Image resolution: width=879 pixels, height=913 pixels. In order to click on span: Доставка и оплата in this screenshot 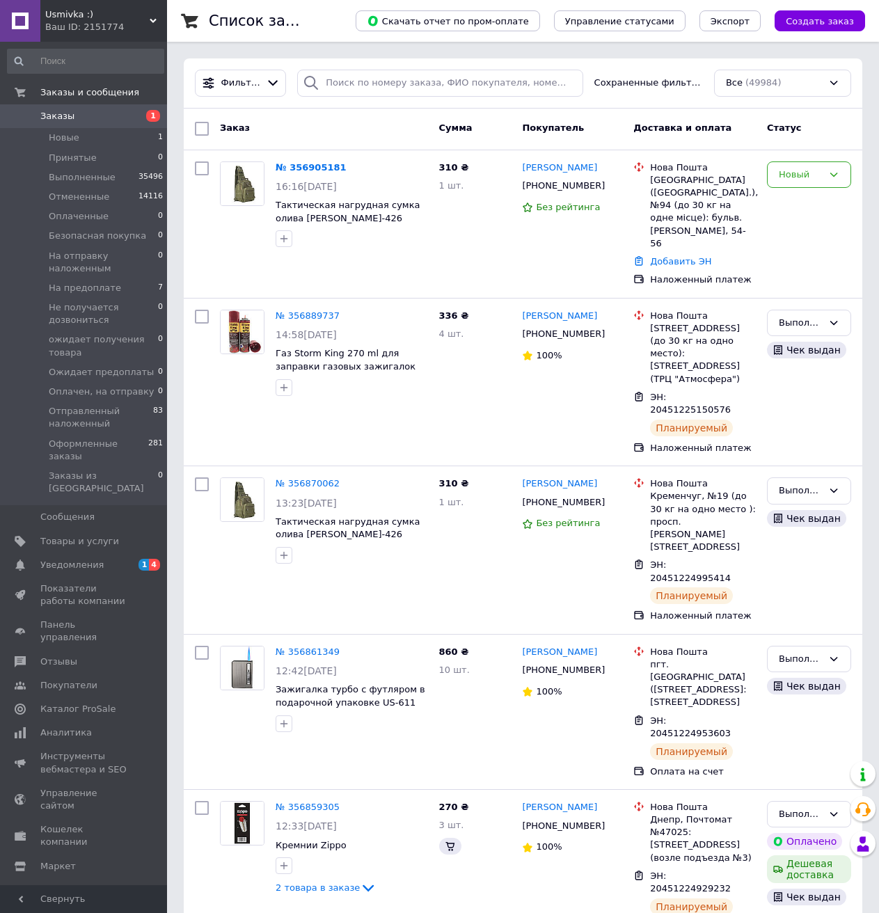, I will do `click(682, 127)`.